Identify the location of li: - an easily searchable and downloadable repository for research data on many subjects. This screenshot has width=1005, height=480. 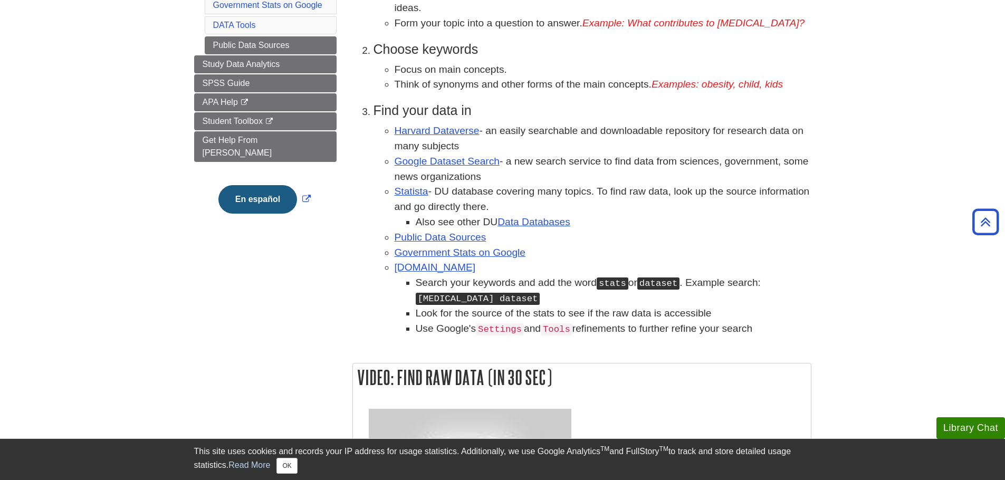
(603, 139).